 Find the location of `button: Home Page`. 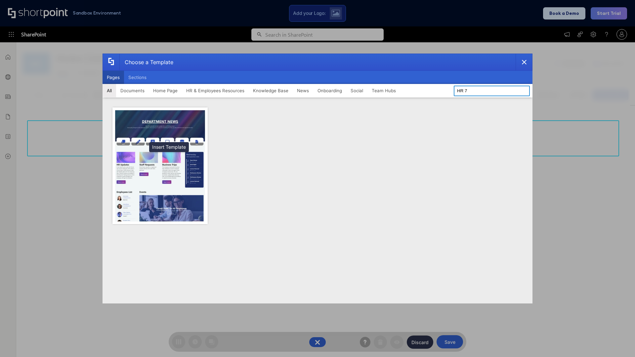

button: Home Page is located at coordinates (165, 91).